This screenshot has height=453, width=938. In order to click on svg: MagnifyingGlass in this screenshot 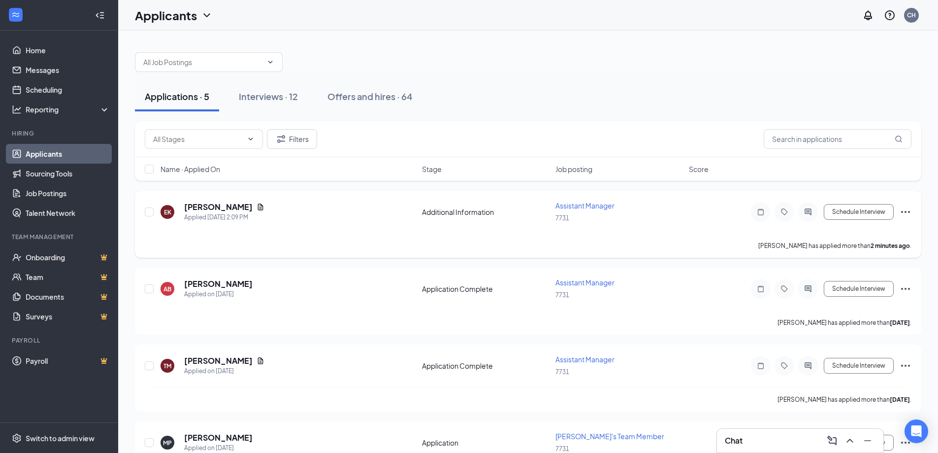, I will do `click(899, 139)`.